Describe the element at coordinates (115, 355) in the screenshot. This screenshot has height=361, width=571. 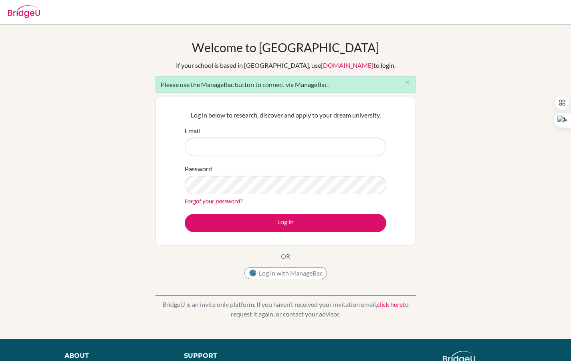
I see `div: About` at that location.